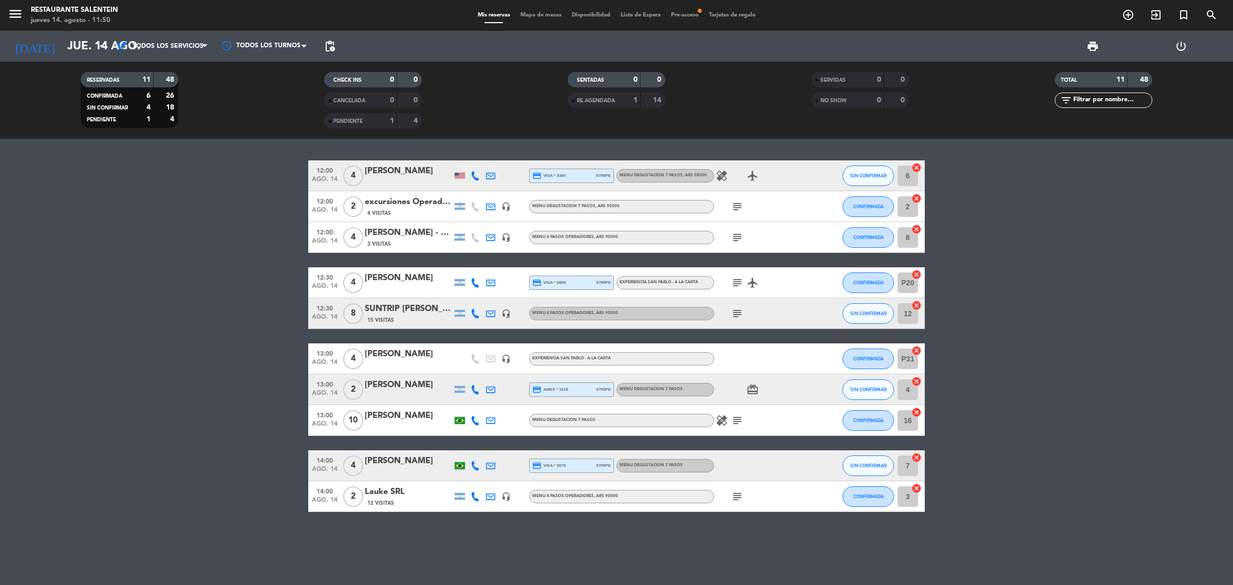 This screenshot has width=1233, height=585. I want to click on span: Menu 4 pasos operadores, so click(575, 496).